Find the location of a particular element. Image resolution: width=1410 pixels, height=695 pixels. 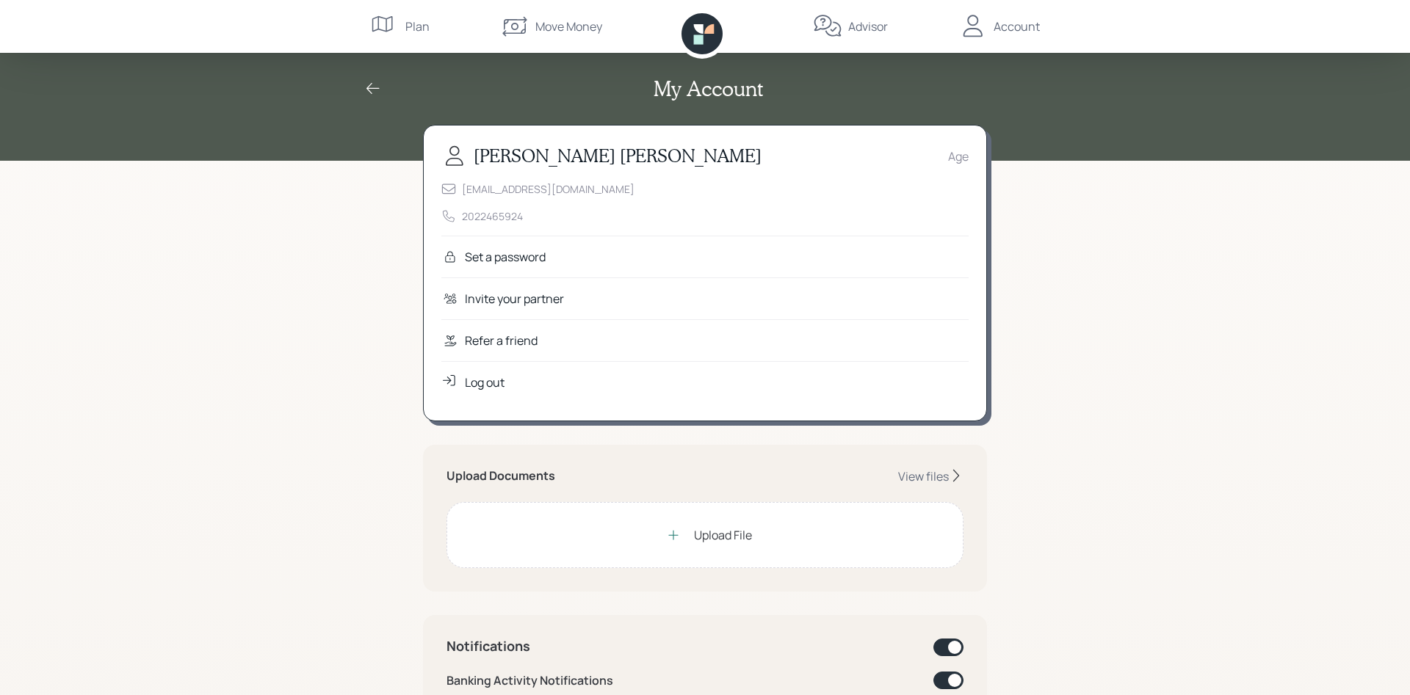

div: Advisor is located at coordinates (868, 26).